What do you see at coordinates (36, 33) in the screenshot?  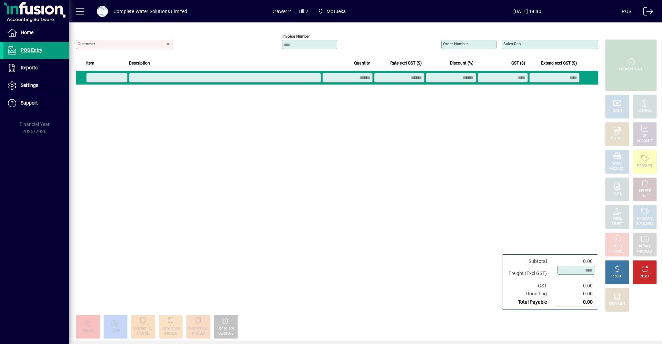 I see `a: Home` at bounding box center [36, 33].